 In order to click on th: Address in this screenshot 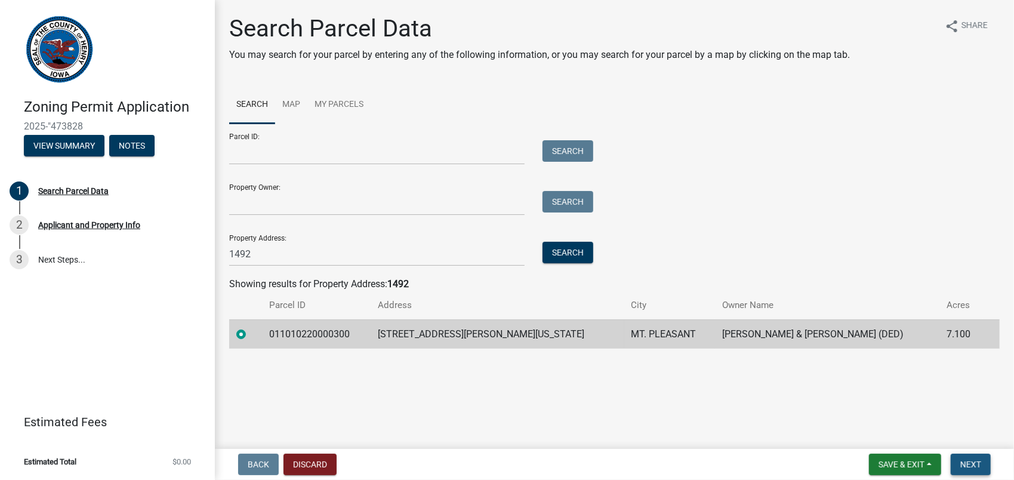, I will do `click(497, 305)`.